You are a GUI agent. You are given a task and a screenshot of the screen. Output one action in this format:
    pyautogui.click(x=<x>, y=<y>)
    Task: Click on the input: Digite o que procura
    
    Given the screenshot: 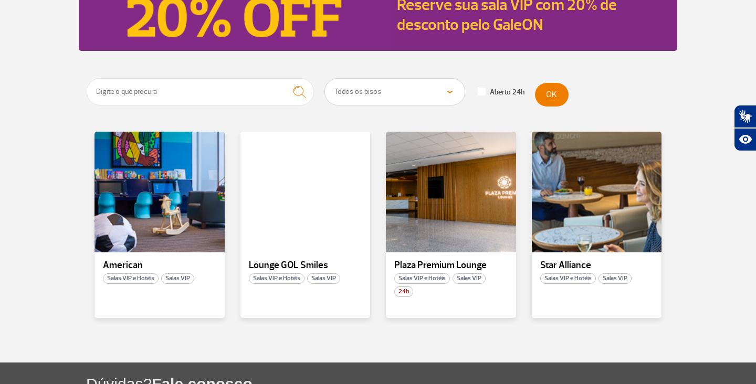 What is the action you would take?
    pyautogui.click(x=200, y=92)
    